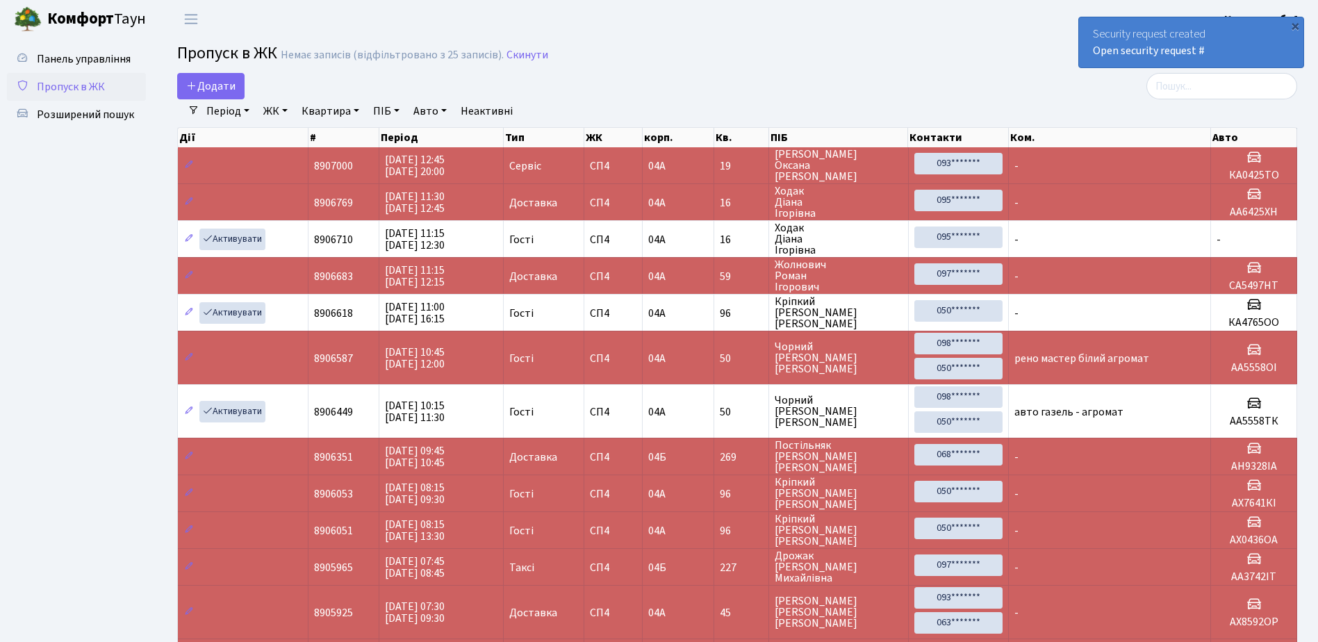 Image resolution: width=1318 pixels, height=642 pixels. I want to click on span: Додати, so click(210, 86).